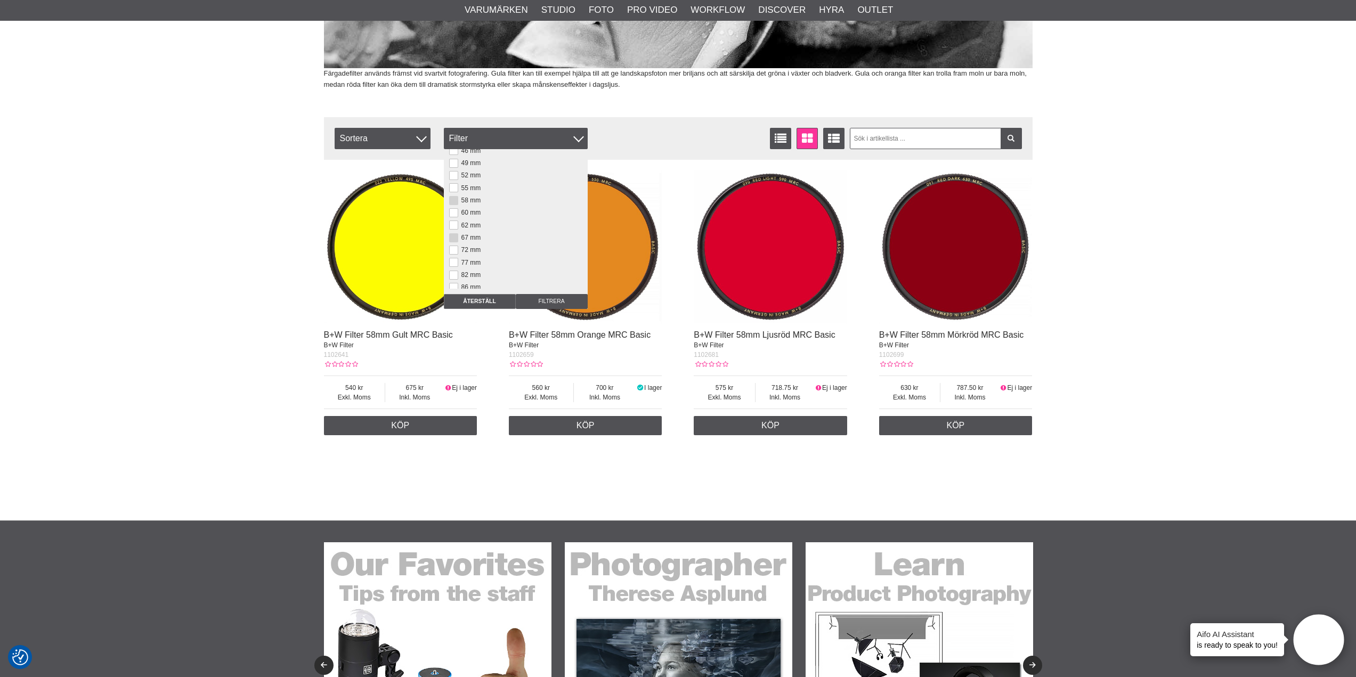 Image resolution: width=1356 pixels, height=677 pixels. What do you see at coordinates (1032, 665) in the screenshot?
I see `button: Next` at bounding box center [1032, 665].